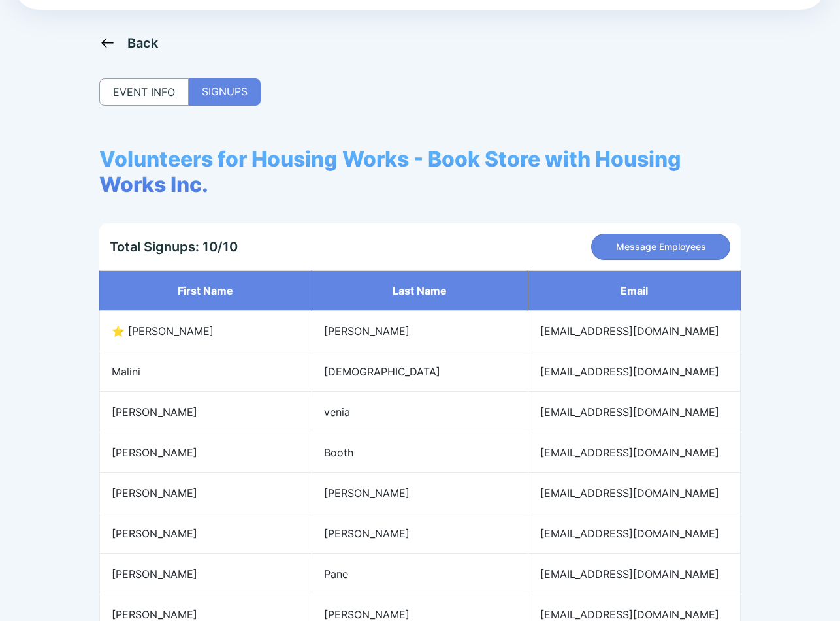  What do you see at coordinates (143, 43) in the screenshot?
I see `div: Back` at bounding box center [143, 43].